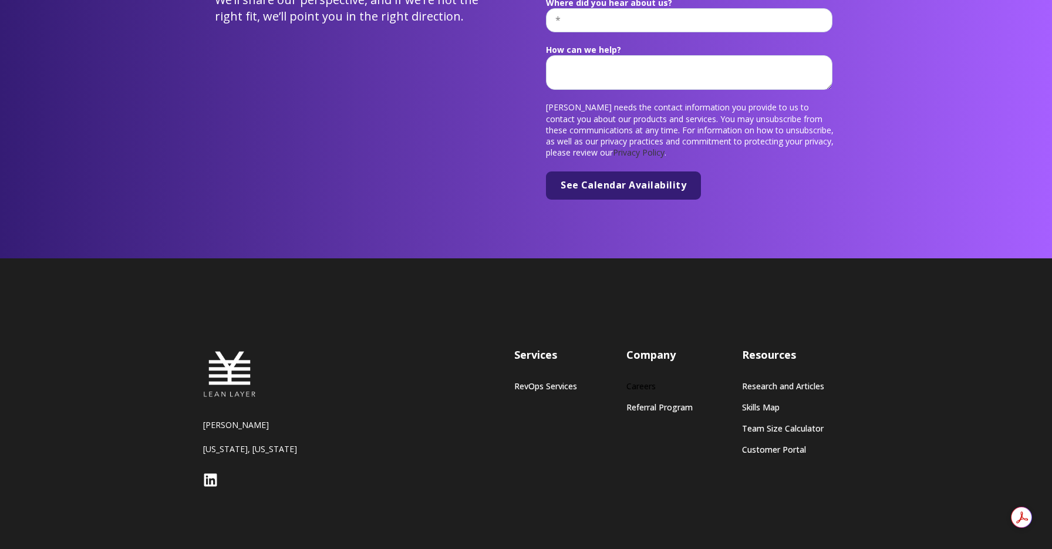 This screenshot has width=1052, height=549. Describe the element at coordinates (230, 374) in the screenshot. I see `img: Lean Layer` at that location.